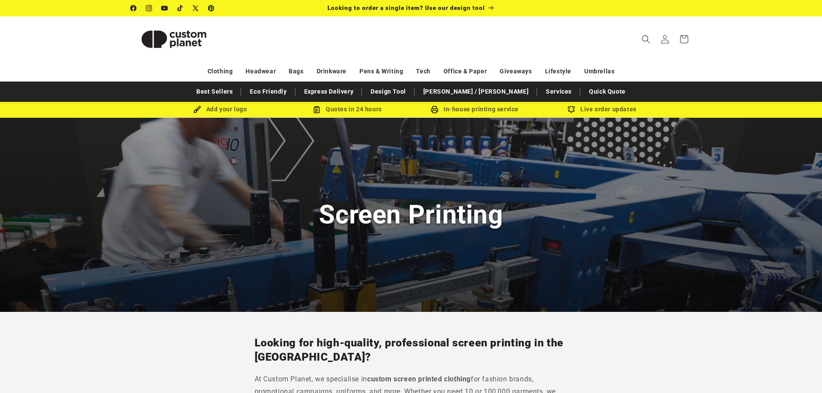 The height and width of the screenshot is (393, 822). Describe the element at coordinates (411, 215) in the screenshot. I see `h1: Screen Printing` at that location.